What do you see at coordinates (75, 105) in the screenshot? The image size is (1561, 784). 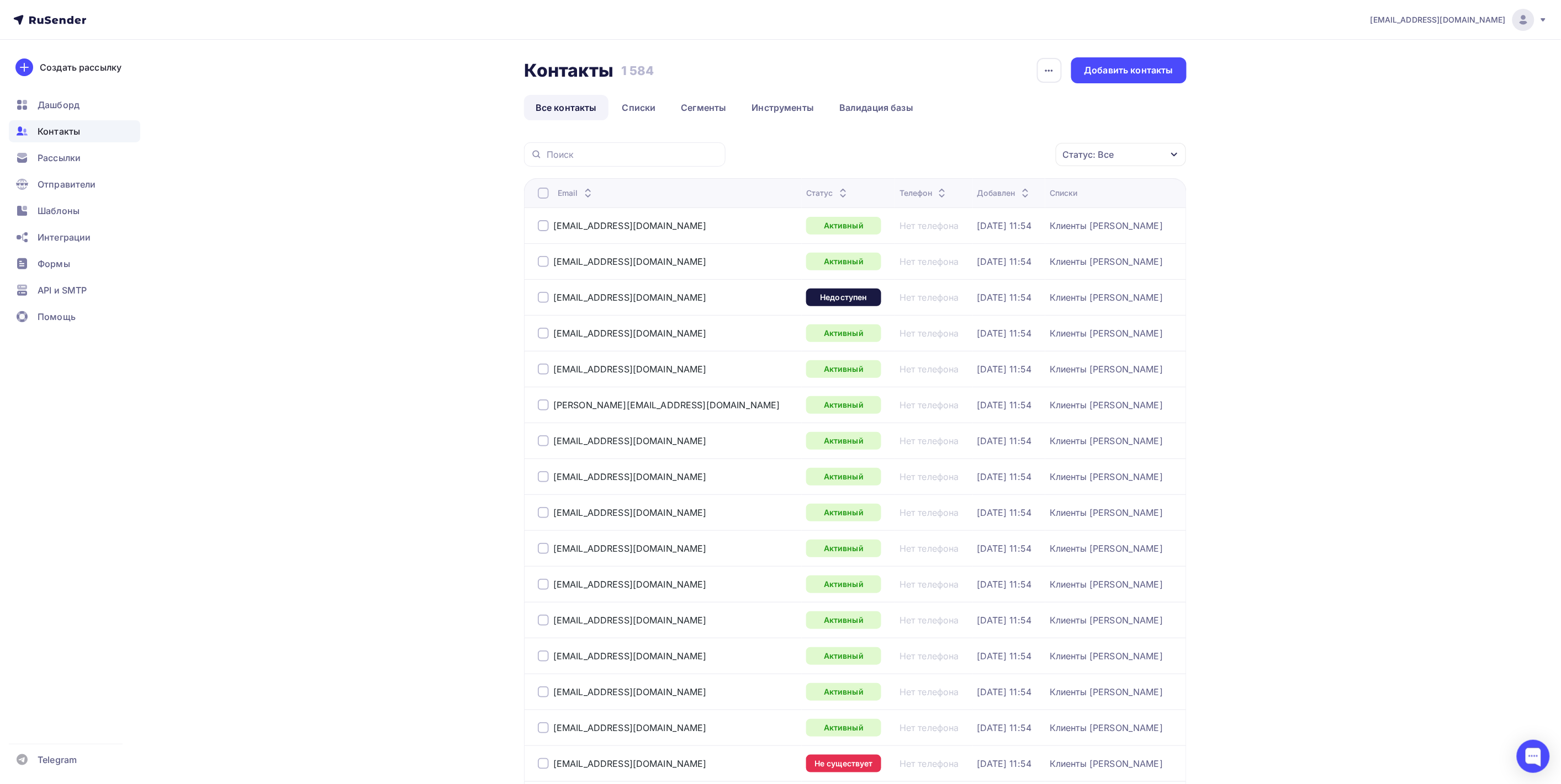 I see `a: Дашборд` at bounding box center [75, 105].